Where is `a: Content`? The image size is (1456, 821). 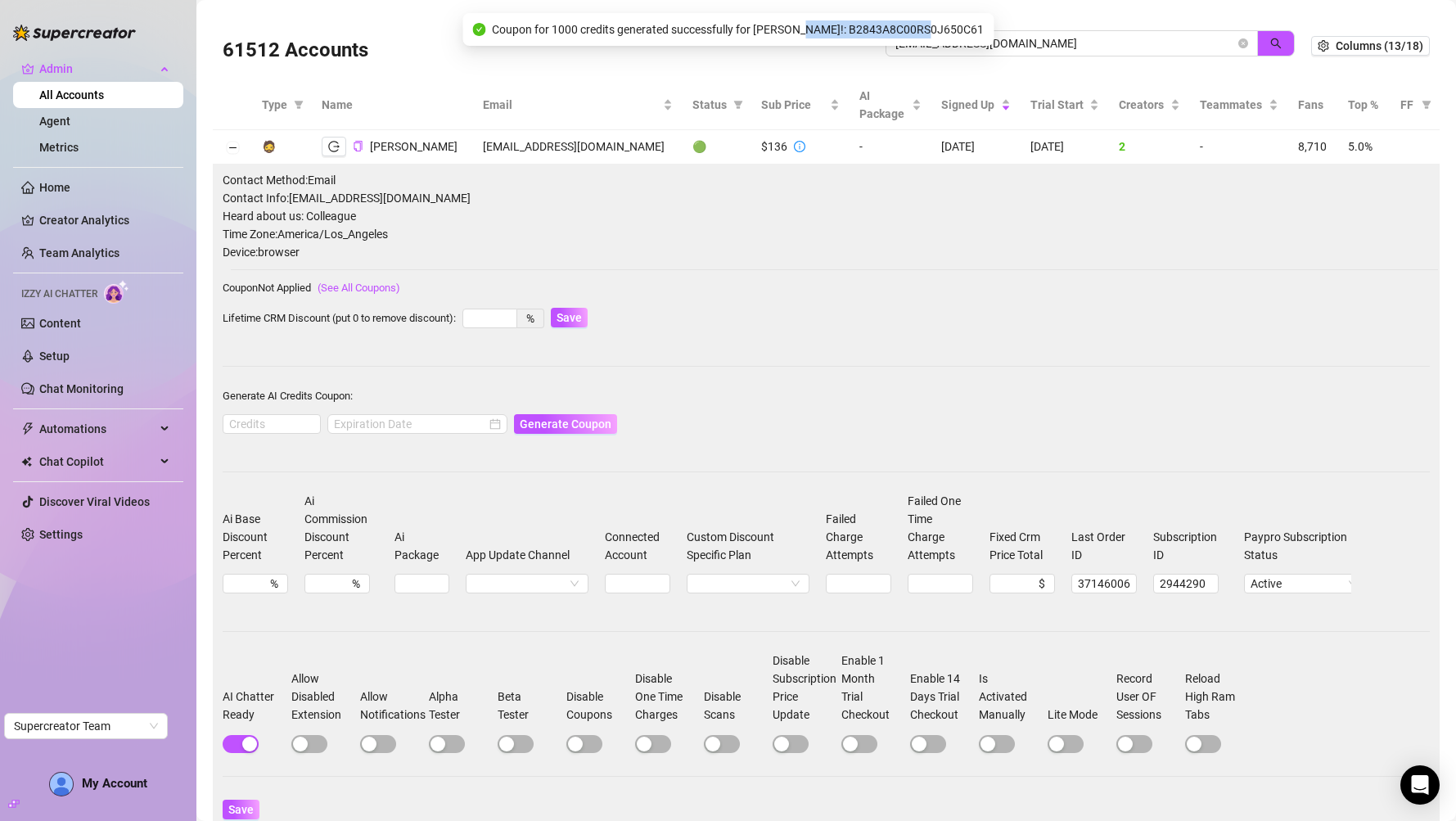 a: Content is located at coordinates (60, 324).